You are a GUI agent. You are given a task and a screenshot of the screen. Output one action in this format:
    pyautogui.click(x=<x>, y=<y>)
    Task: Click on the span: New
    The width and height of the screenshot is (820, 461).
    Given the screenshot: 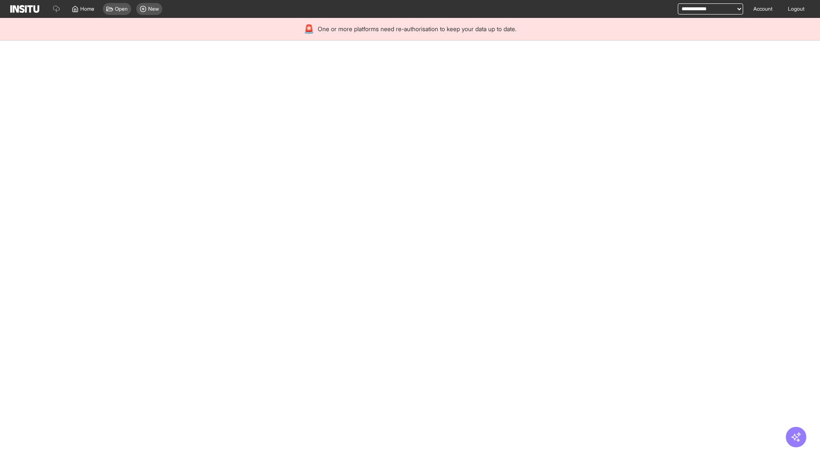 What is the action you would take?
    pyautogui.click(x=153, y=9)
    